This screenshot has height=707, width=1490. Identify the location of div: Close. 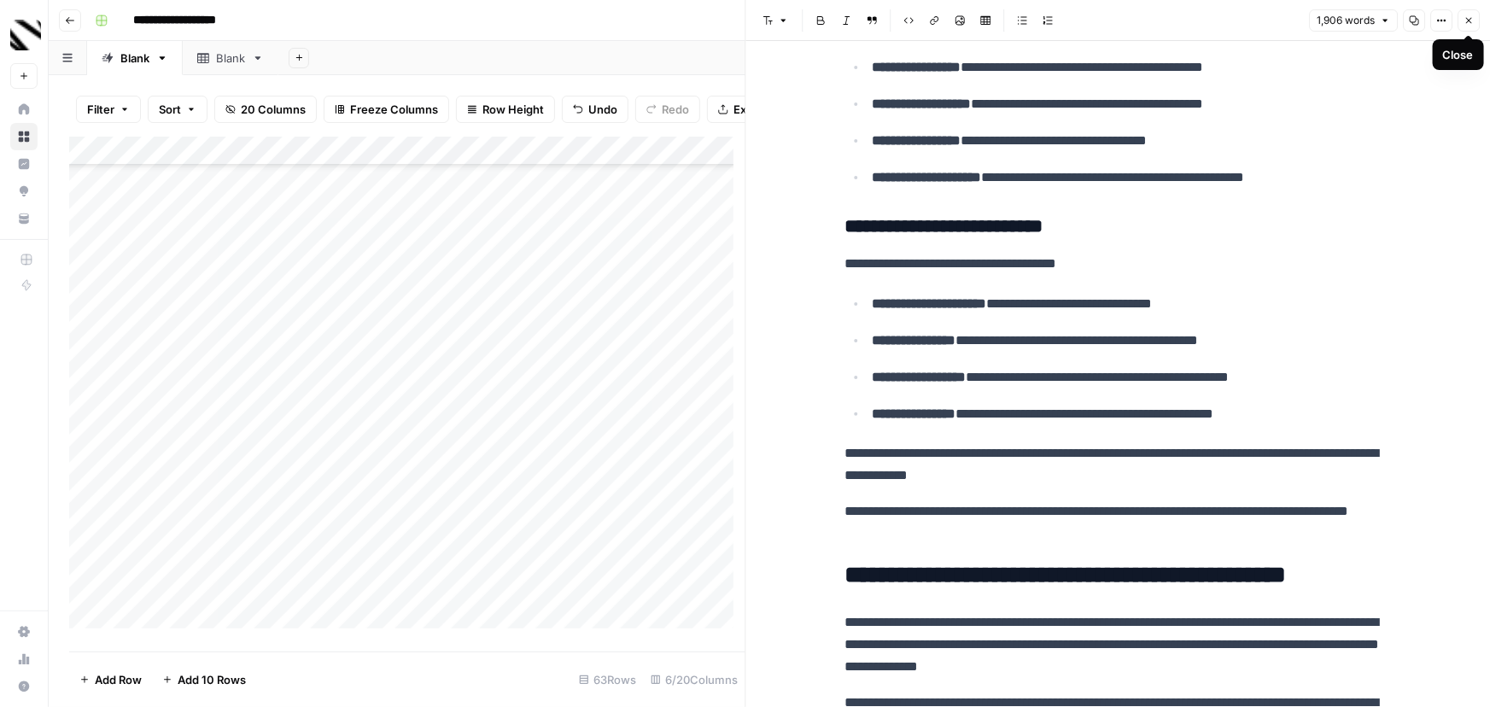
(1458, 55).